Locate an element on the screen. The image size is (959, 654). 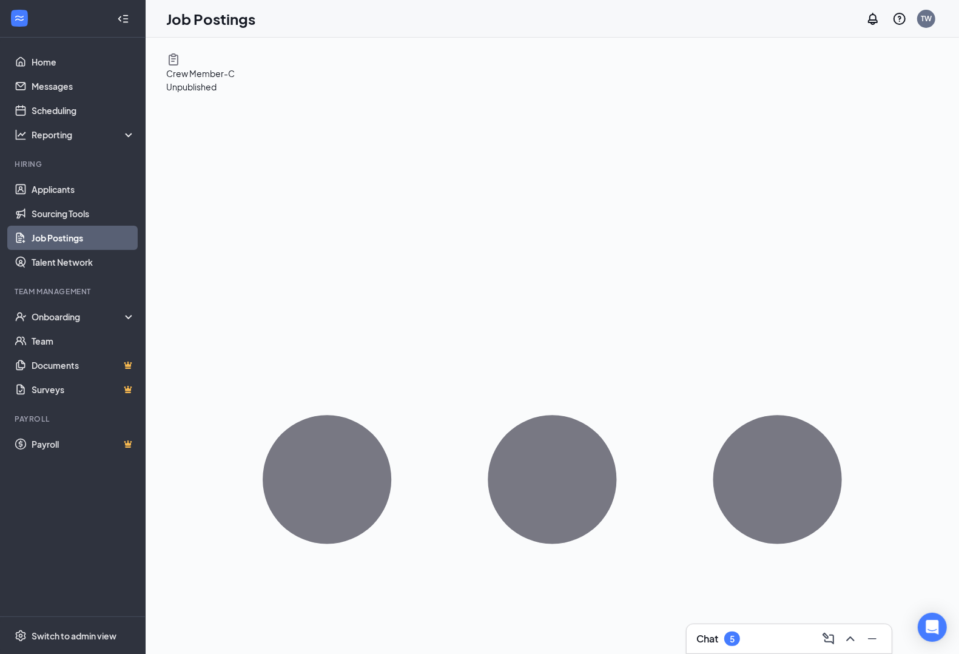
a: DocumentsCrown is located at coordinates (83, 365).